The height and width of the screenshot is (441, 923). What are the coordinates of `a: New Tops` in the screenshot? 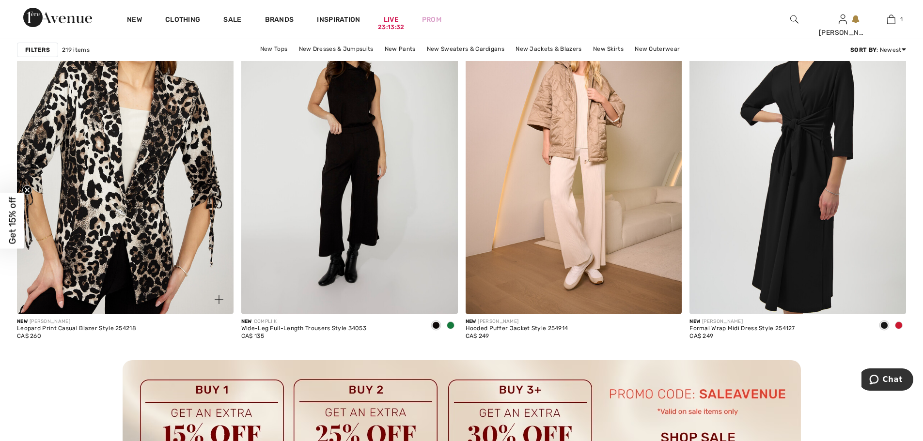 It's located at (274, 49).